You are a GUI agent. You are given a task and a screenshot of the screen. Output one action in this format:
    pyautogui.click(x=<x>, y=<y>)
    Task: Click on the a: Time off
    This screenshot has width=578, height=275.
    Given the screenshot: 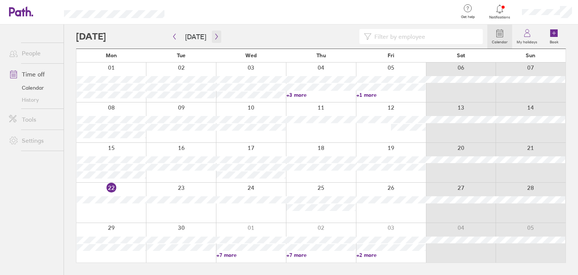 What is the action you would take?
    pyautogui.click(x=33, y=74)
    